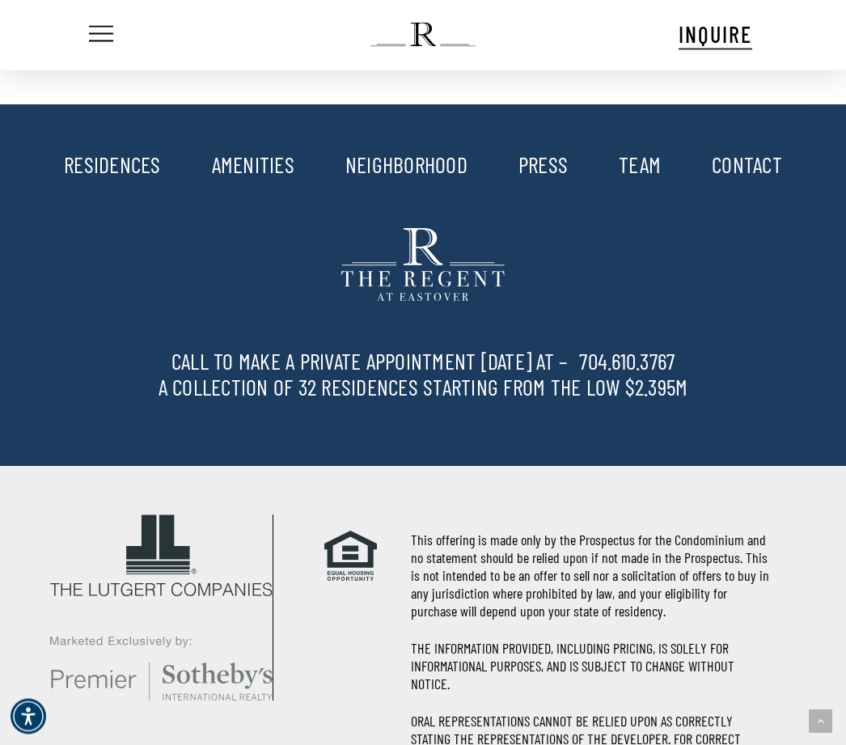  I want to click on a: PRESS, so click(543, 165).